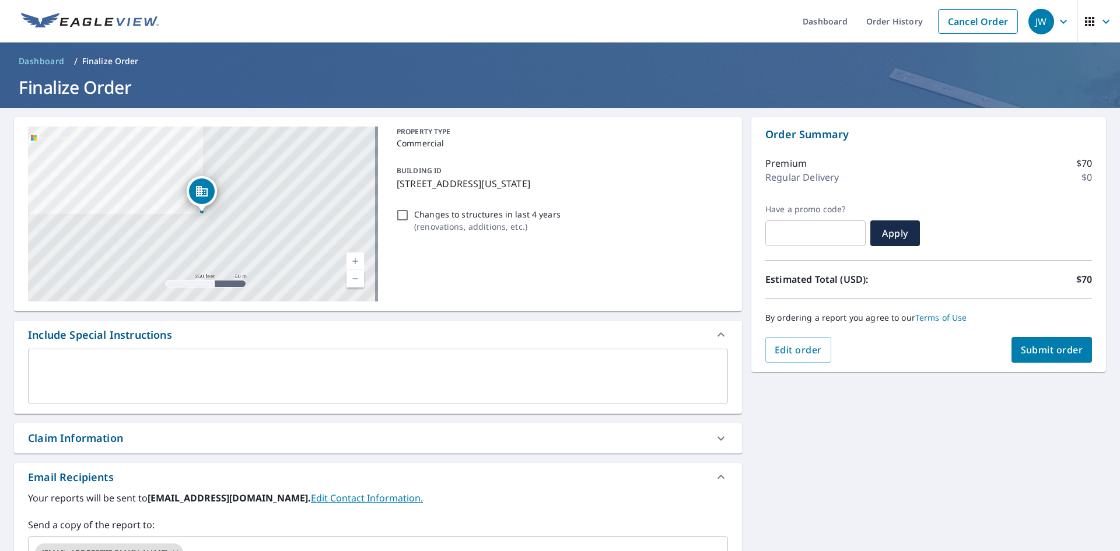  What do you see at coordinates (355, 279) in the screenshot?
I see `a: Current Level 17, Zoom Out` at bounding box center [355, 279].